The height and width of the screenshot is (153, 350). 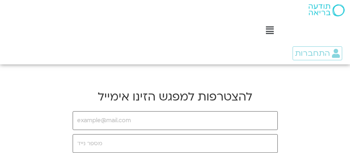 What do you see at coordinates (318, 53) in the screenshot?
I see `a: התחברות` at bounding box center [318, 53].